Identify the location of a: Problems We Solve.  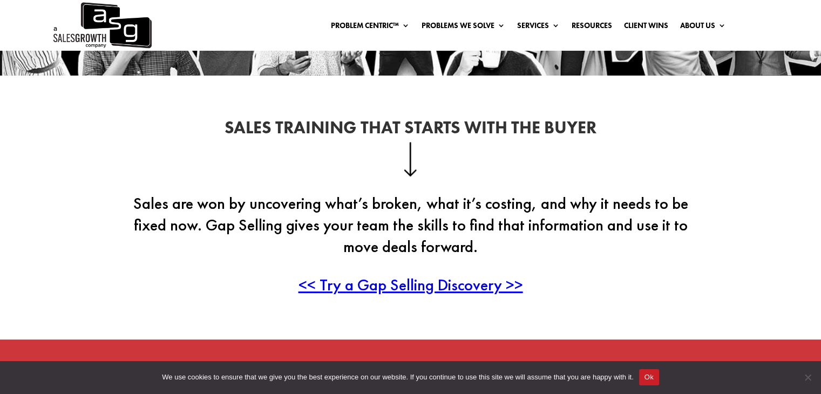
(463, 28).